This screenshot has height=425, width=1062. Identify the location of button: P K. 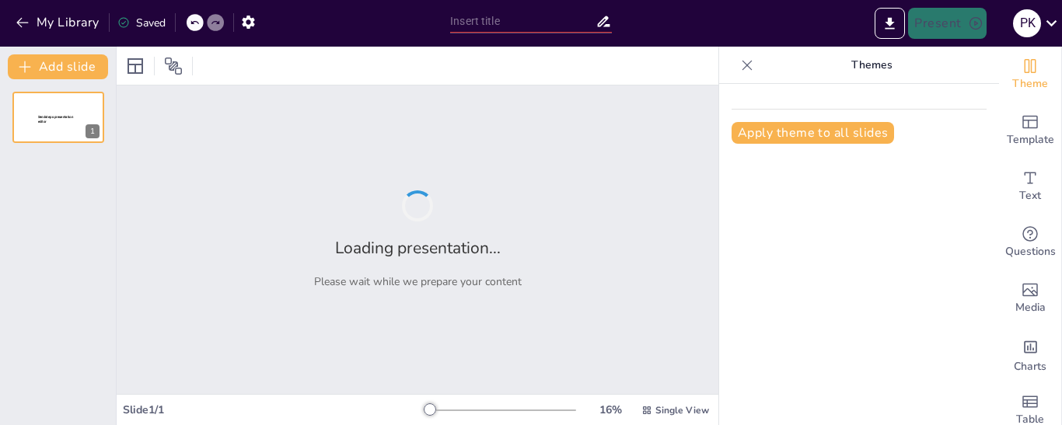
(1027, 23).